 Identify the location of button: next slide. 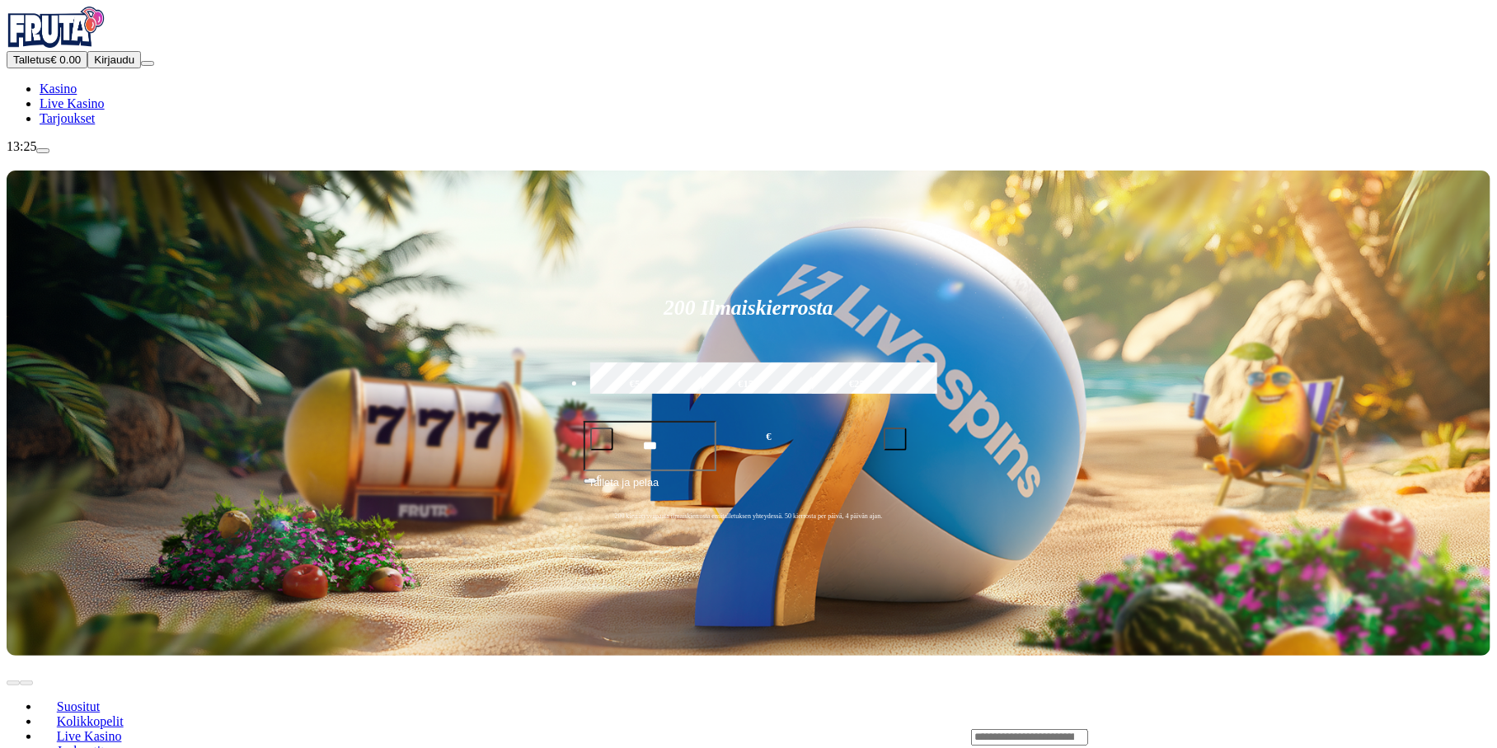
(26, 683).